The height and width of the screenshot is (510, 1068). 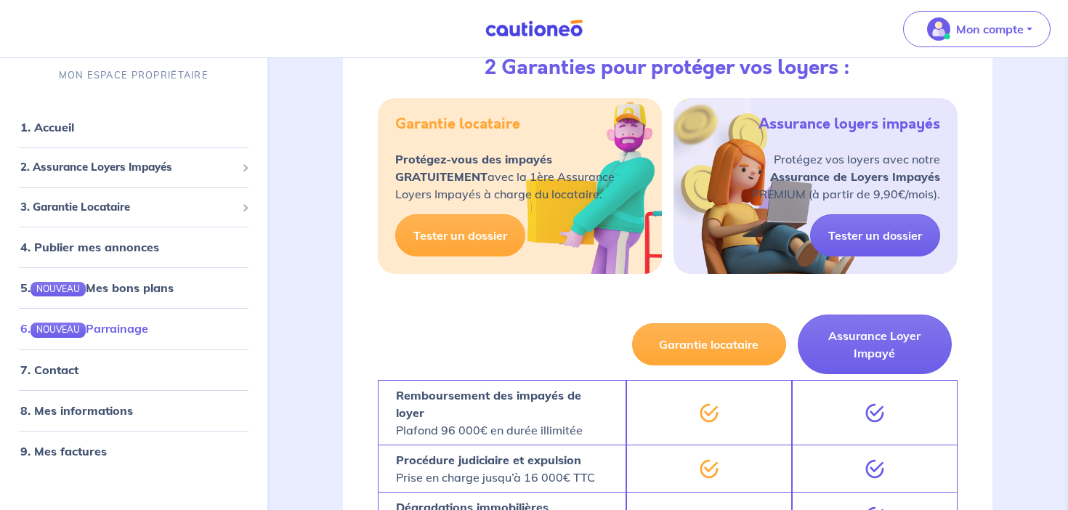 I want to click on div: 8. Mes informations, so click(x=134, y=411).